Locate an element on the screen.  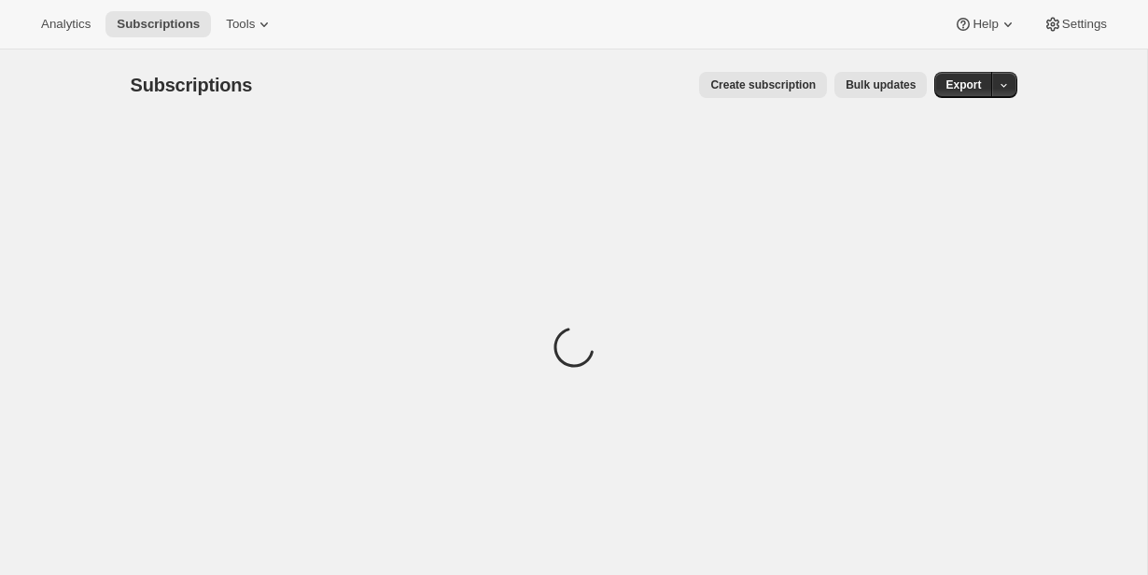
button: Bulk updates is located at coordinates (880, 85).